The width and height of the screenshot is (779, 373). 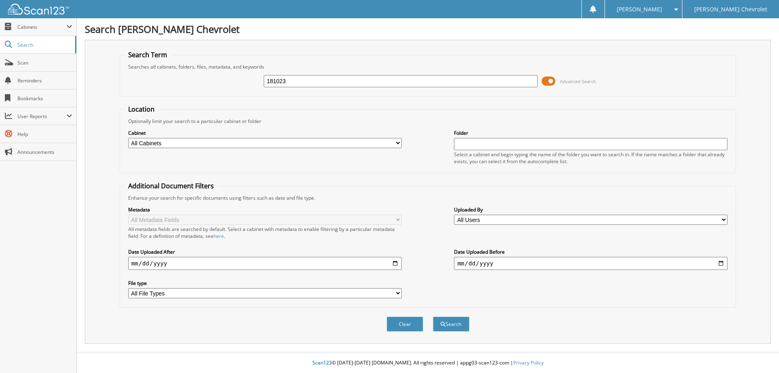 What do you see at coordinates (577, 81) in the screenshot?
I see `span: Advanced Search` at bounding box center [577, 81].